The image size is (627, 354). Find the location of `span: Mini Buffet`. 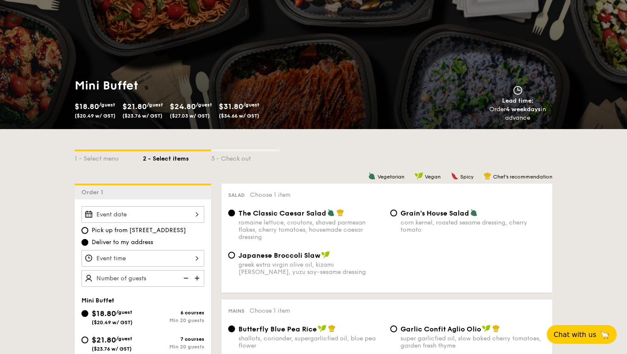

span: Mini Buffet is located at coordinates (98, 301).